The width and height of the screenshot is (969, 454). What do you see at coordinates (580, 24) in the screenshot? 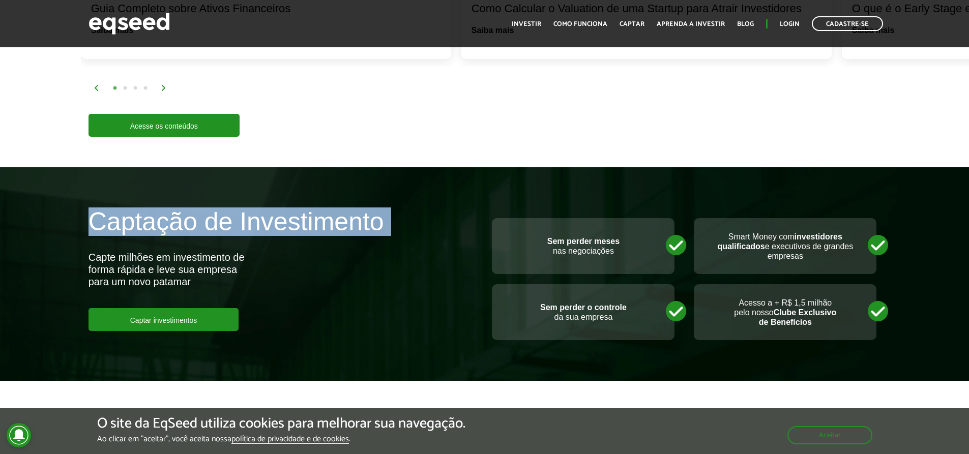
I see `a: Como funciona` at bounding box center [580, 24].